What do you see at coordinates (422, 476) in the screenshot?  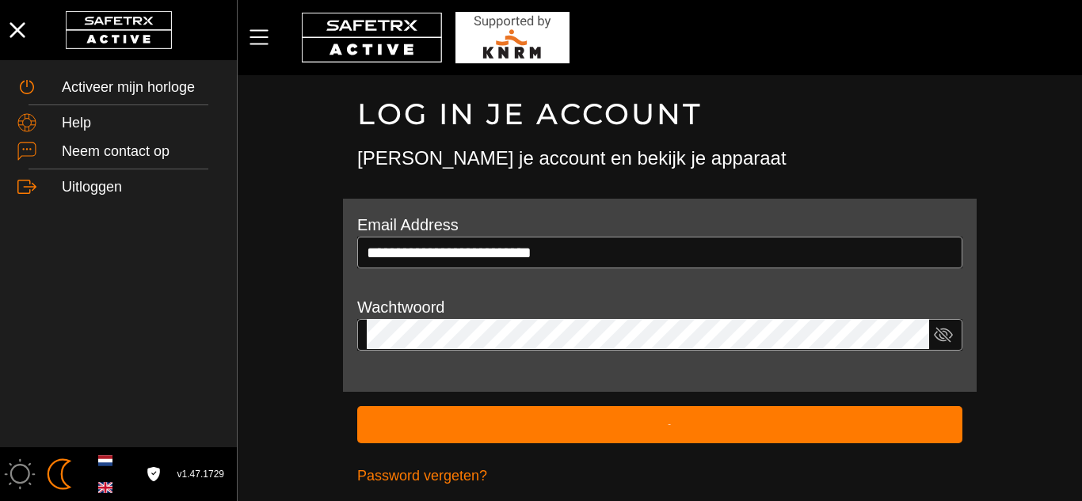 I see `span: Password vergeten?` at bounding box center [422, 476].